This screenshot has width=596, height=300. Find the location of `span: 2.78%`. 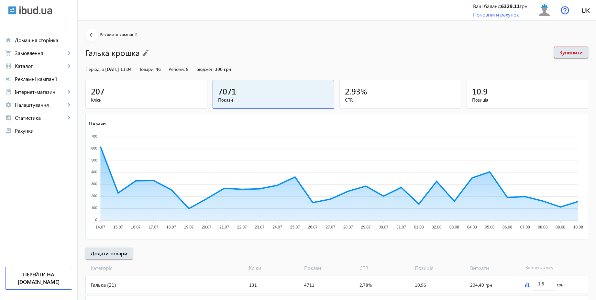

span: 2.78% is located at coordinates (366, 285).